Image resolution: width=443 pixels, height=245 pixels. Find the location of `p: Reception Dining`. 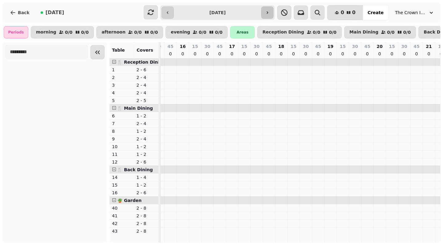

p: Reception Dining is located at coordinates (283, 32).